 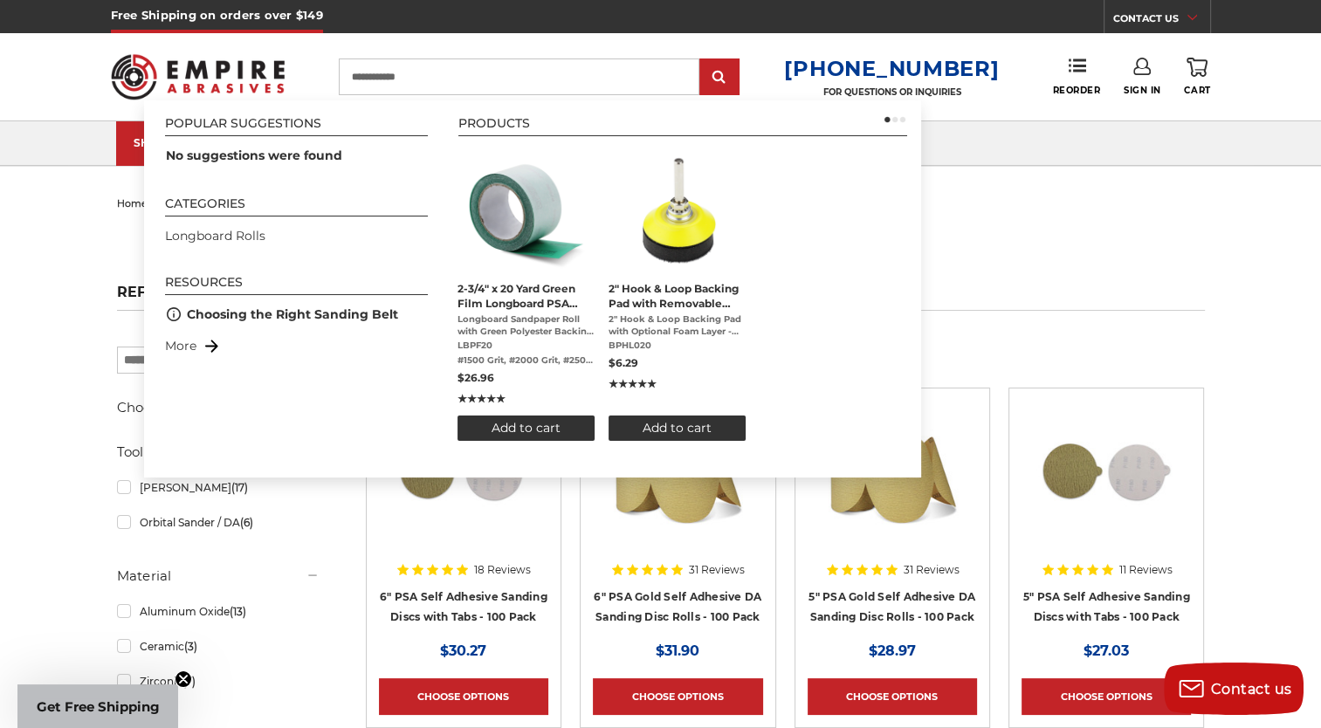 What do you see at coordinates (1106, 607) in the screenshot?
I see `a: 5" PSA Self Adhesive Sanding Discs with Tabs - 100 Pack` at bounding box center [1106, 607].